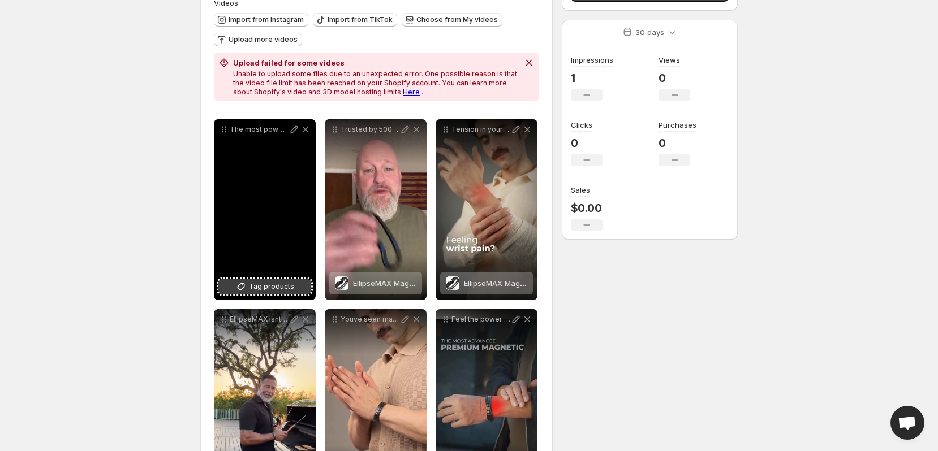 The width and height of the screenshot is (938, 451). Describe the element at coordinates (586, 208) in the screenshot. I see `p: $0.00` at that location.